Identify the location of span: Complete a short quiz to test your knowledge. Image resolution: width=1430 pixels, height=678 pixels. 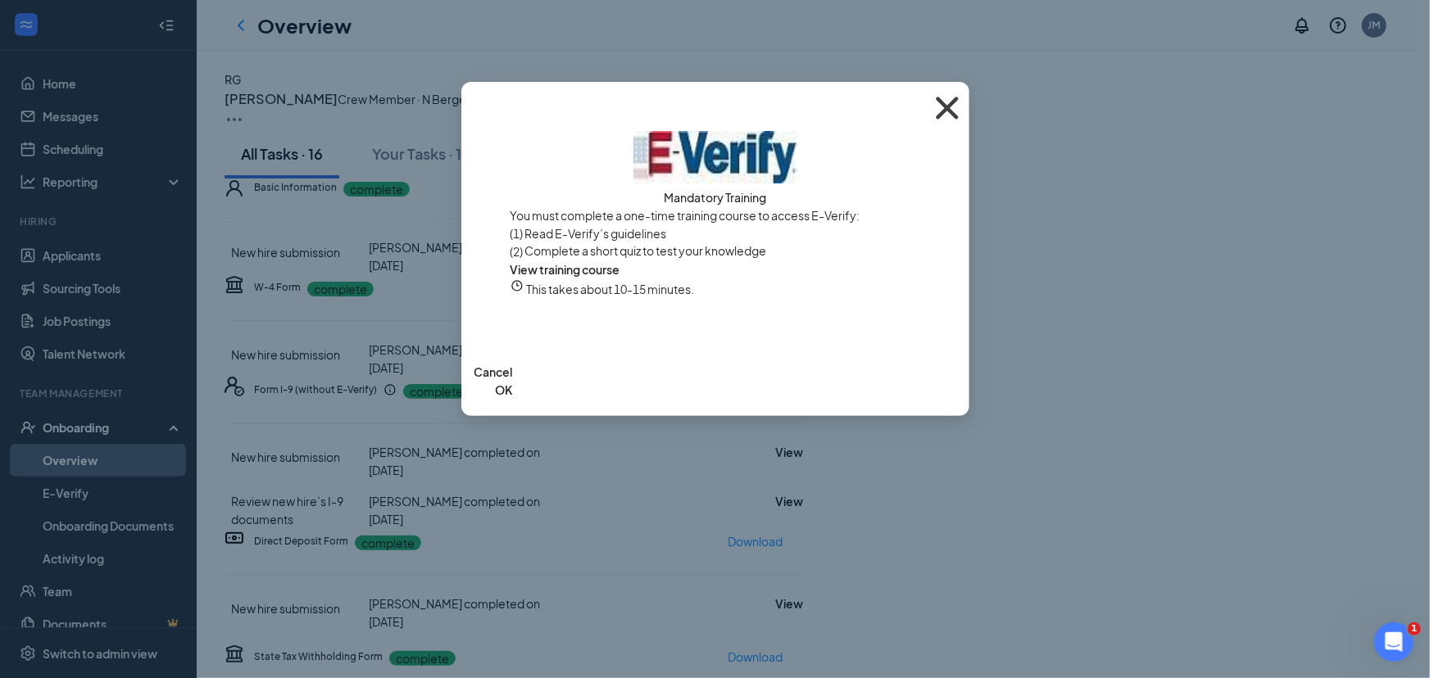
(645, 252).